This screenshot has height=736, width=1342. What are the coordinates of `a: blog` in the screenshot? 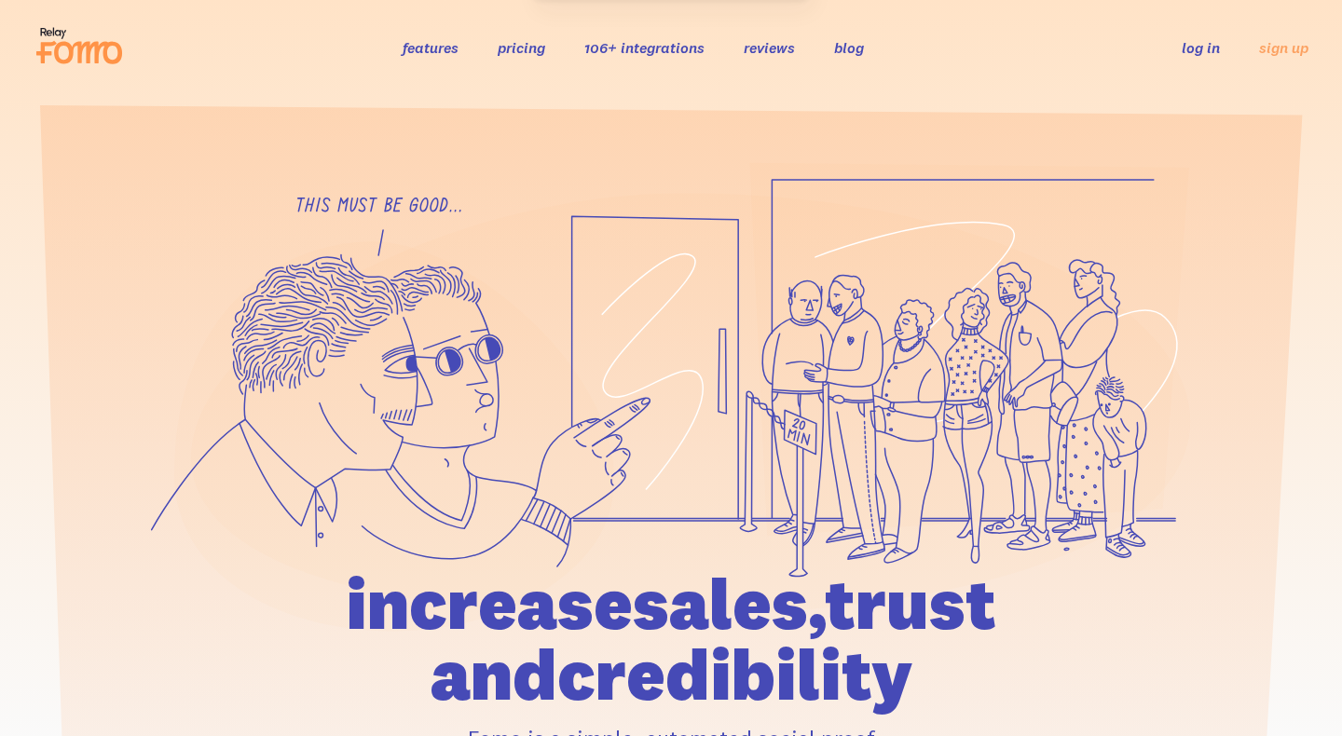 It's located at (849, 48).